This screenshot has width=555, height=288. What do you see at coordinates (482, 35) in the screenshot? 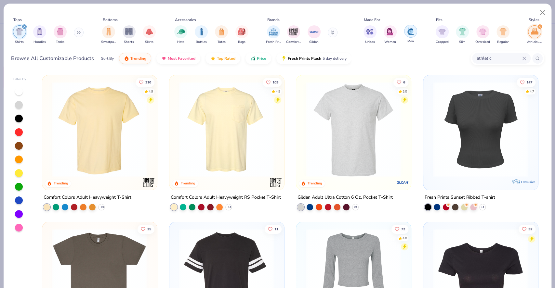
I see `div: filter for Oversized` at bounding box center [482, 35].